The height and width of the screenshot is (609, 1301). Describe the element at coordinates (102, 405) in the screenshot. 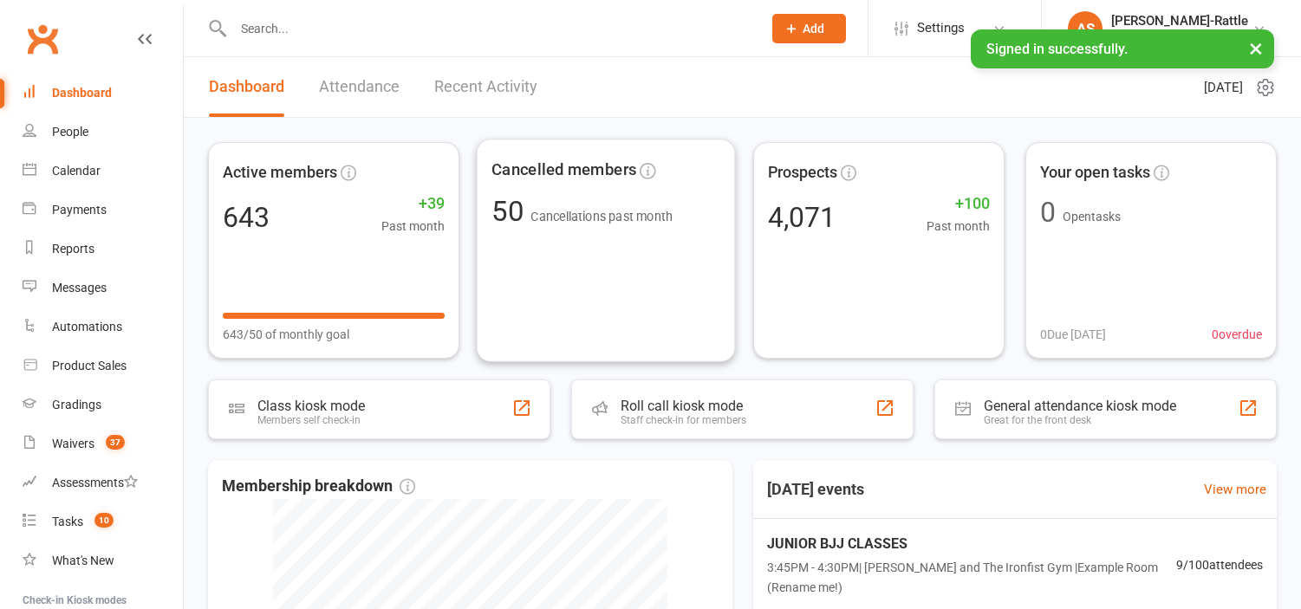

I see `a: Gradings` at that location.